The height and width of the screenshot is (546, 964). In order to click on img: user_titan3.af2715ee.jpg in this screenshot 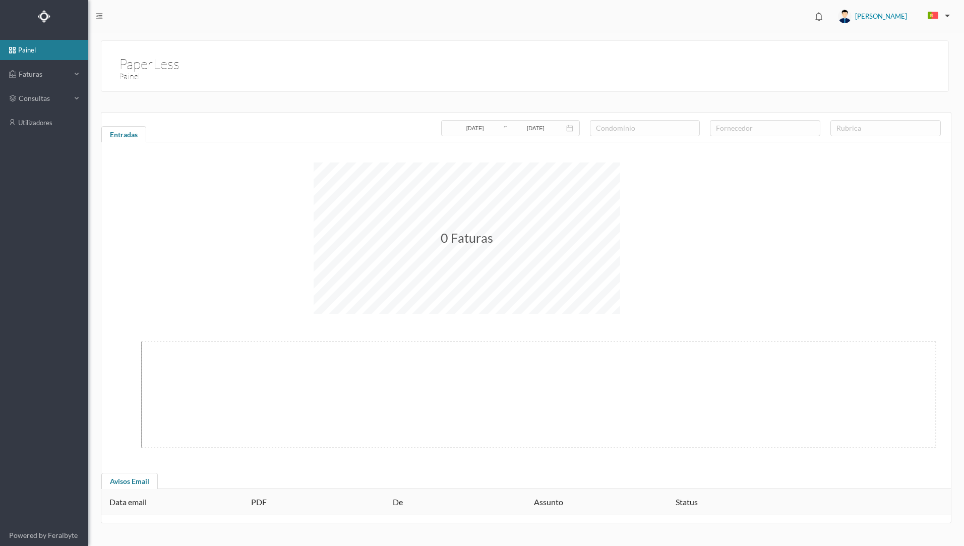, I will do `click(845, 16)`.